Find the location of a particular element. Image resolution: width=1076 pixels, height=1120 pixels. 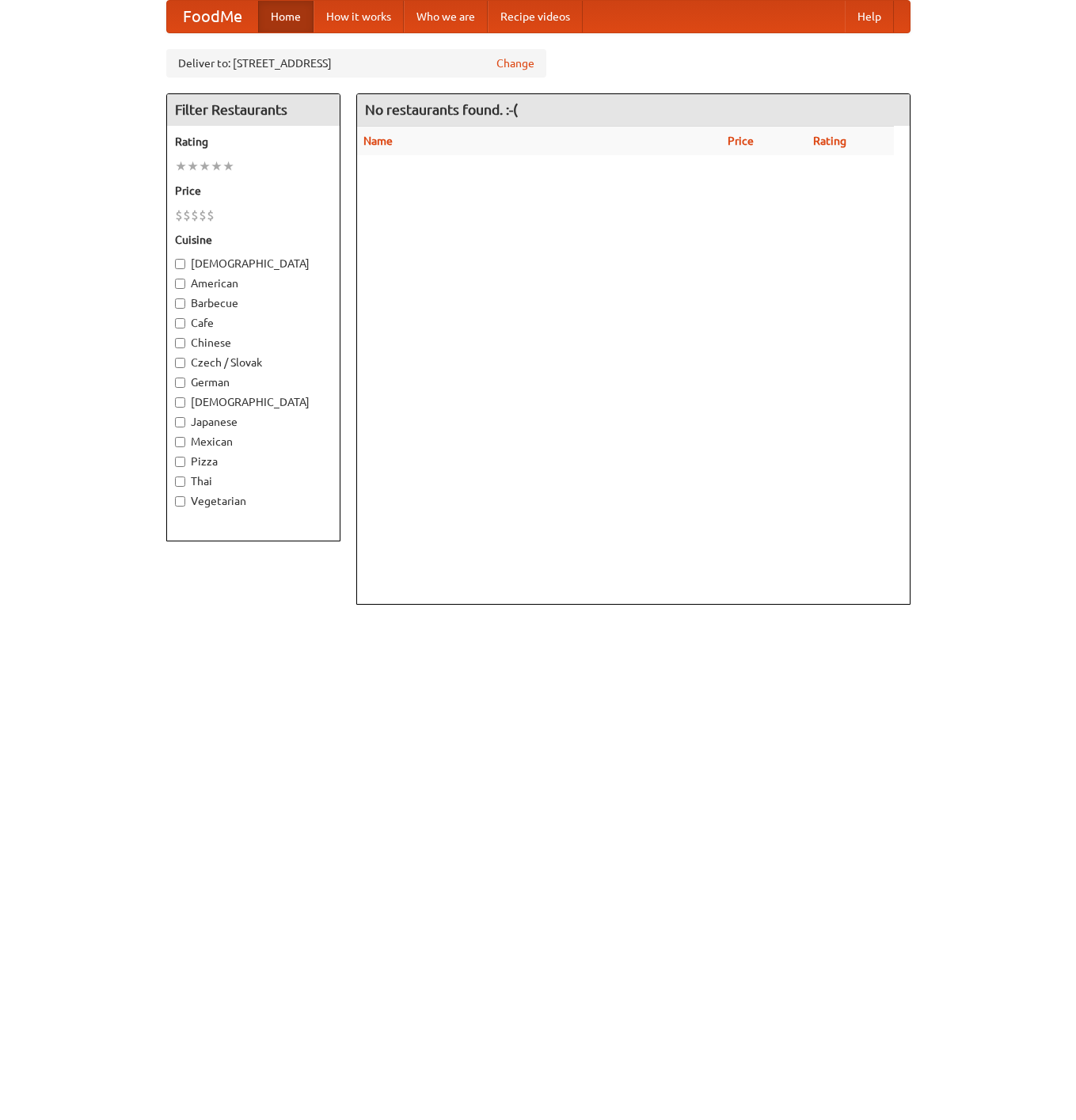

label: Czech / Slovak is located at coordinates (253, 363).